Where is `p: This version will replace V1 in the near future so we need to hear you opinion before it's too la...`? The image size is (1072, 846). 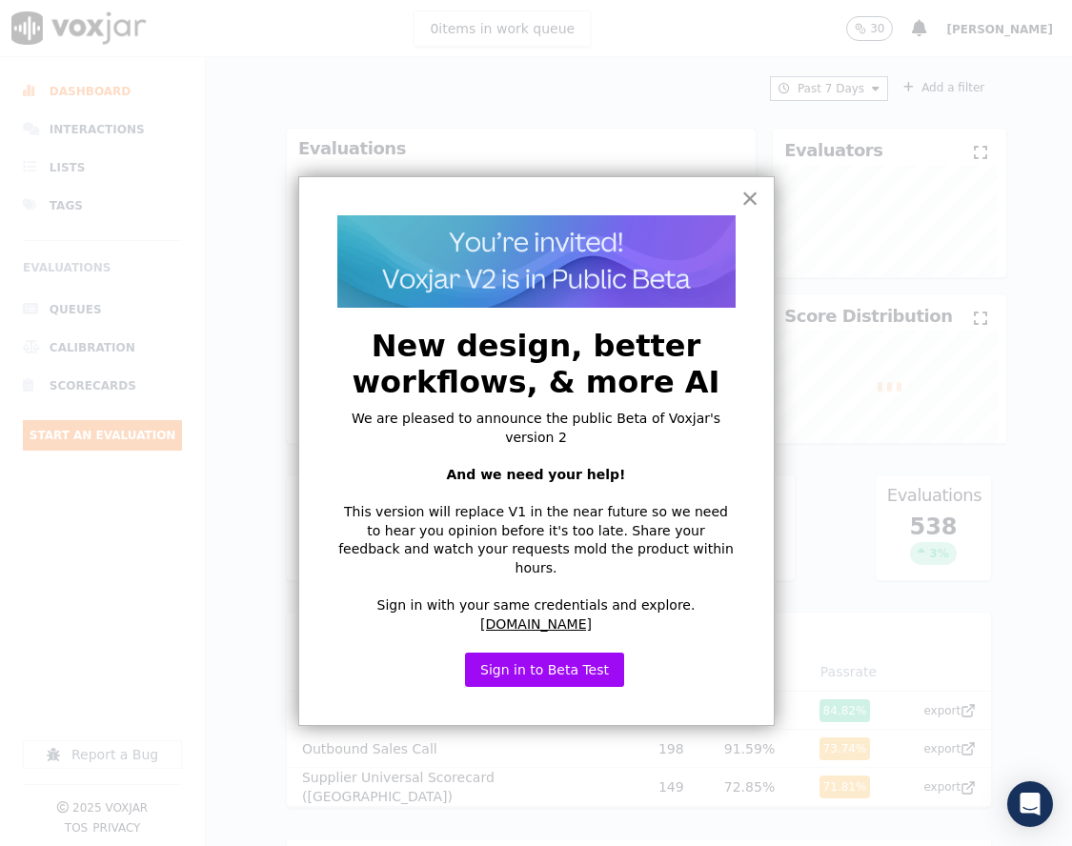 p: This version will replace V1 in the near future so we need to hear you opinion before it's too la... is located at coordinates (537, 540).